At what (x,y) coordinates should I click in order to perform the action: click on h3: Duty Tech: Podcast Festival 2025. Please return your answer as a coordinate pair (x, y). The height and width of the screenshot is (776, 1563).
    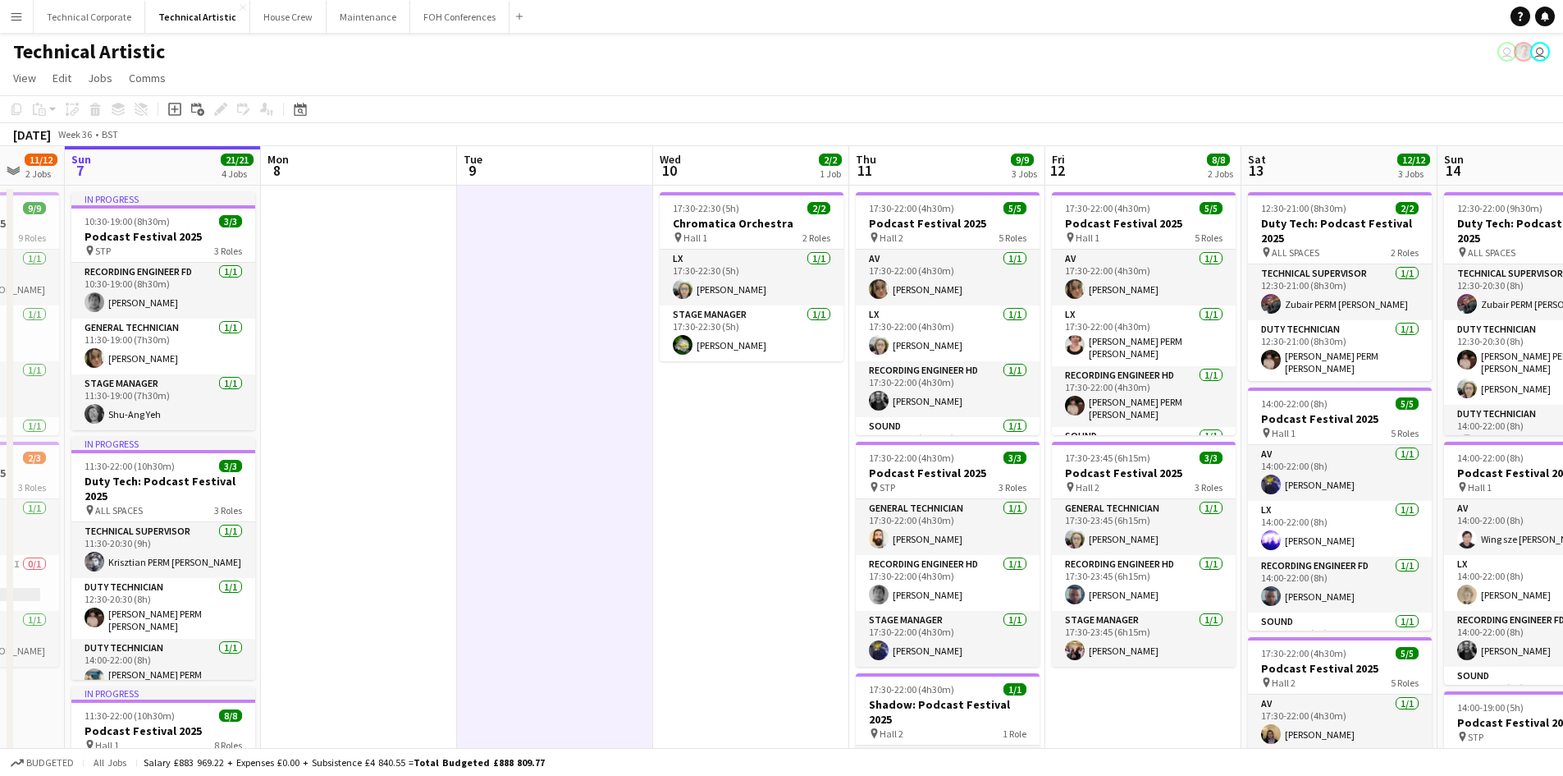
    Looking at the image, I should click on (1340, 231).